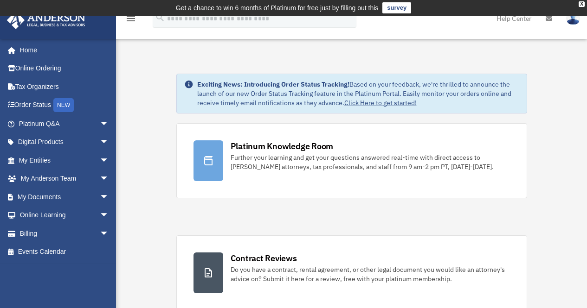 The width and height of the screenshot is (587, 308). I want to click on div: Get a chance to win 6 months of Platinum for free just by filling out this, so click(277, 8).